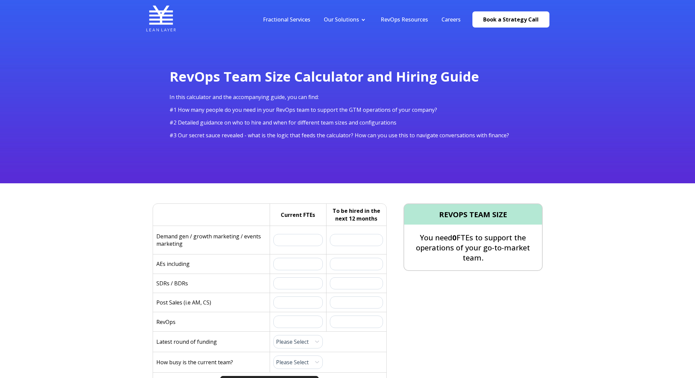  What do you see at coordinates (172, 284) in the screenshot?
I see `p: SDRs / BDRs` at bounding box center [172, 284].